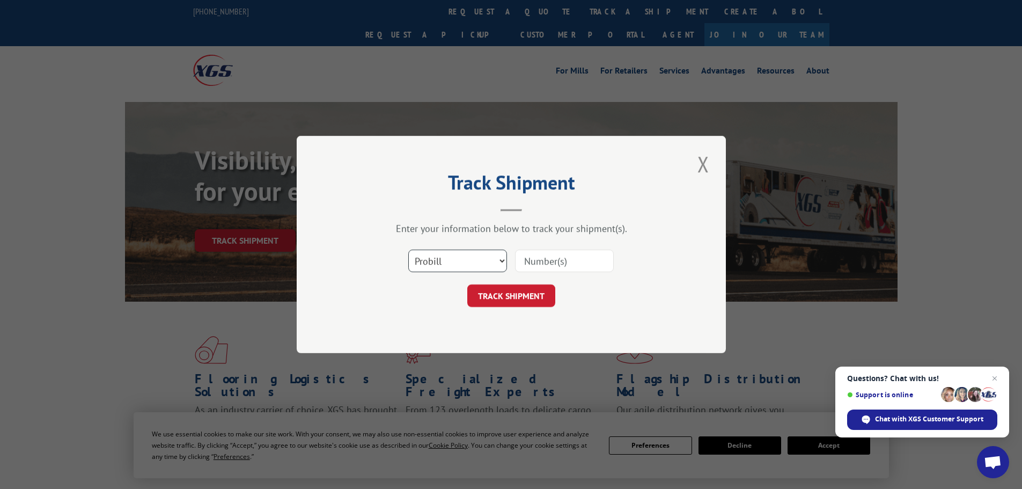 The width and height of the screenshot is (1022, 489). I want to click on h2: Track Shipment, so click(511, 185).